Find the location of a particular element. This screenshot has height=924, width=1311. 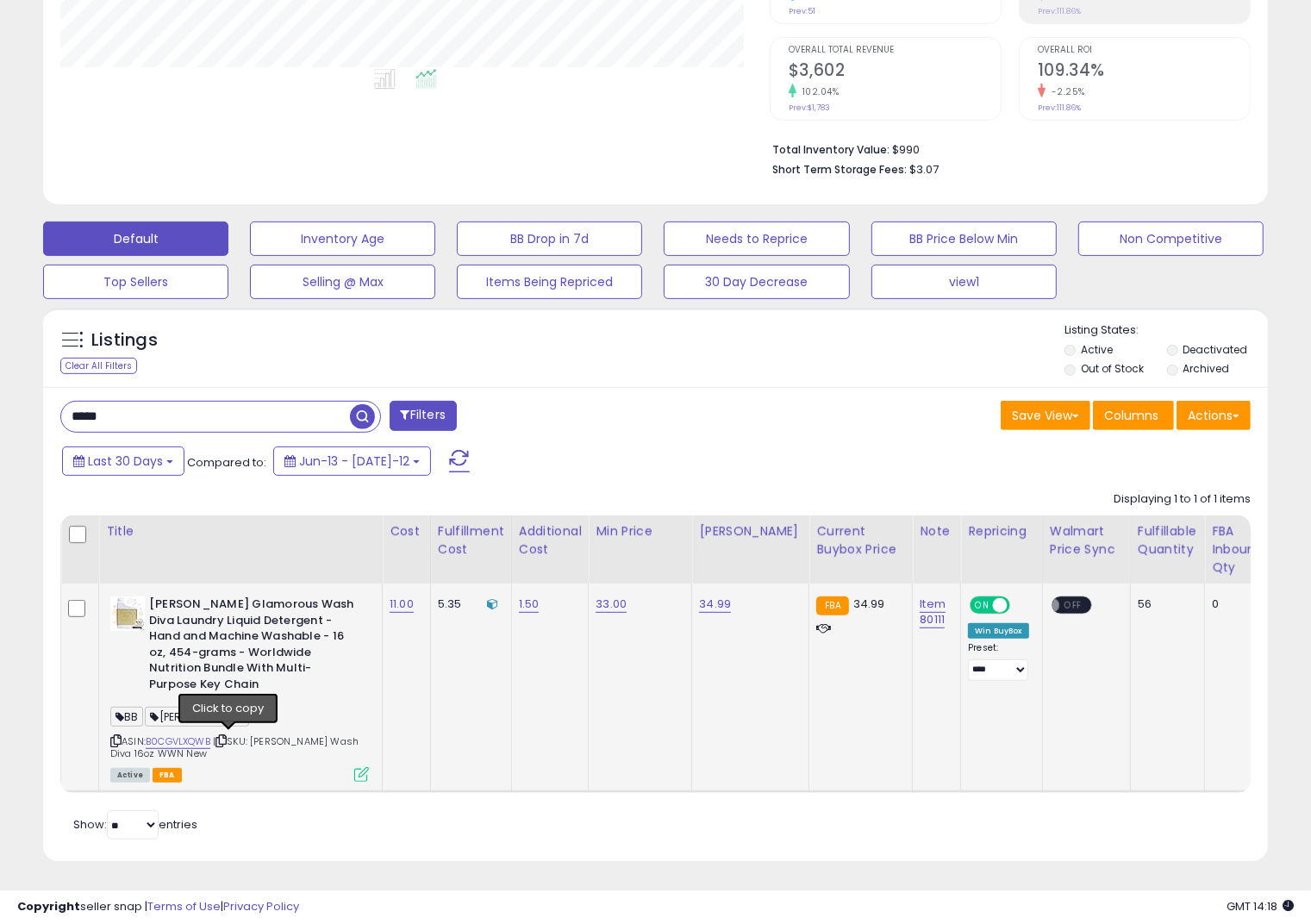

div: Displaying 1 to 1 of 1 items is located at coordinates (1182, 499).